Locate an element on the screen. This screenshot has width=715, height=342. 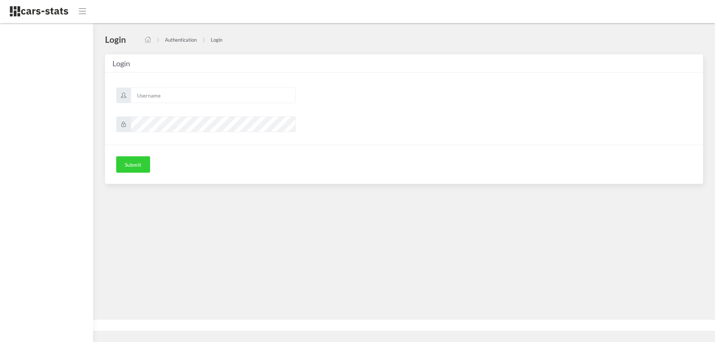
a: Login is located at coordinates (216, 40).